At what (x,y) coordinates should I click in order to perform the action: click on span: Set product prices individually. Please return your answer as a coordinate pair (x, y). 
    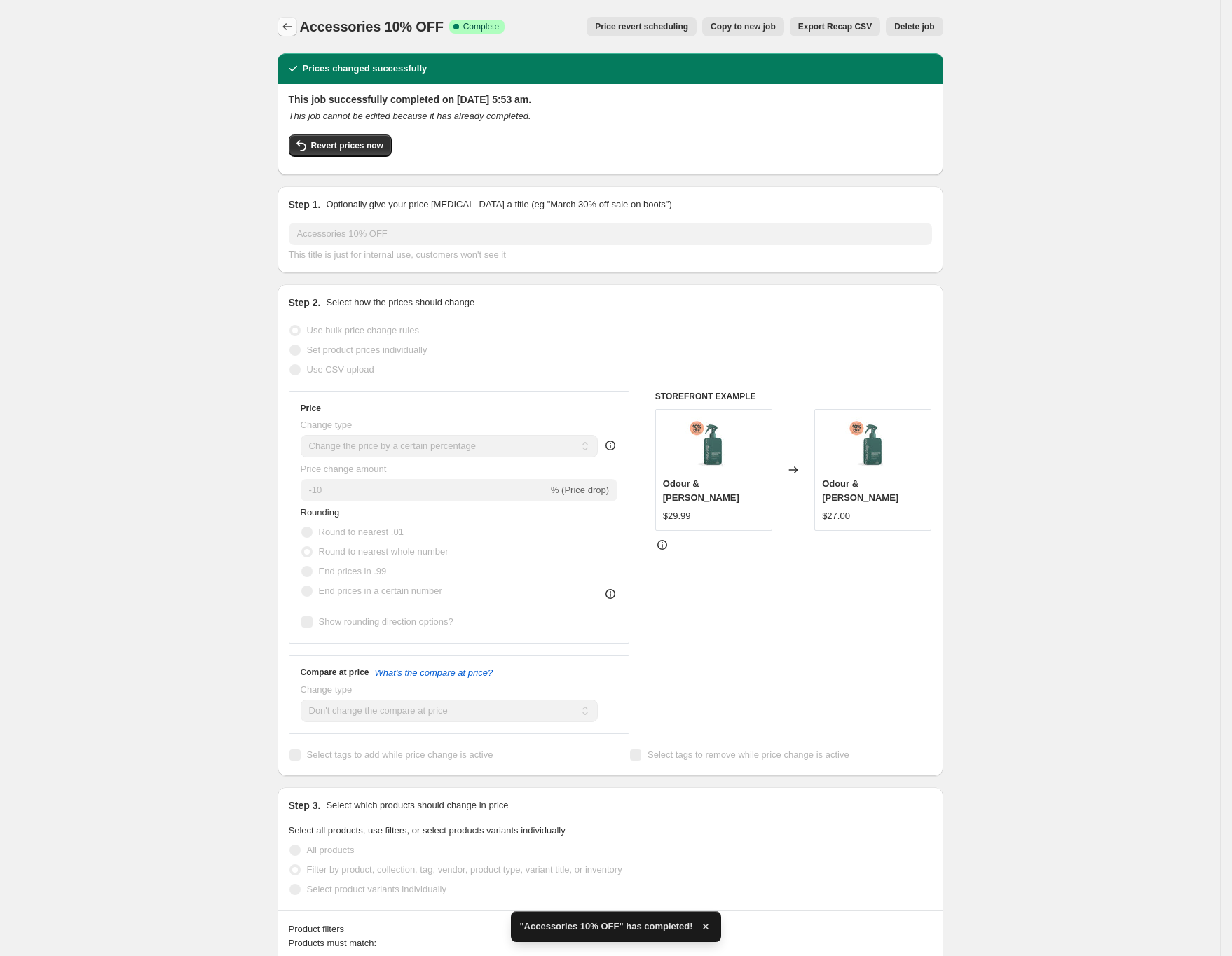
    Looking at the image, I should click on (367, 350).